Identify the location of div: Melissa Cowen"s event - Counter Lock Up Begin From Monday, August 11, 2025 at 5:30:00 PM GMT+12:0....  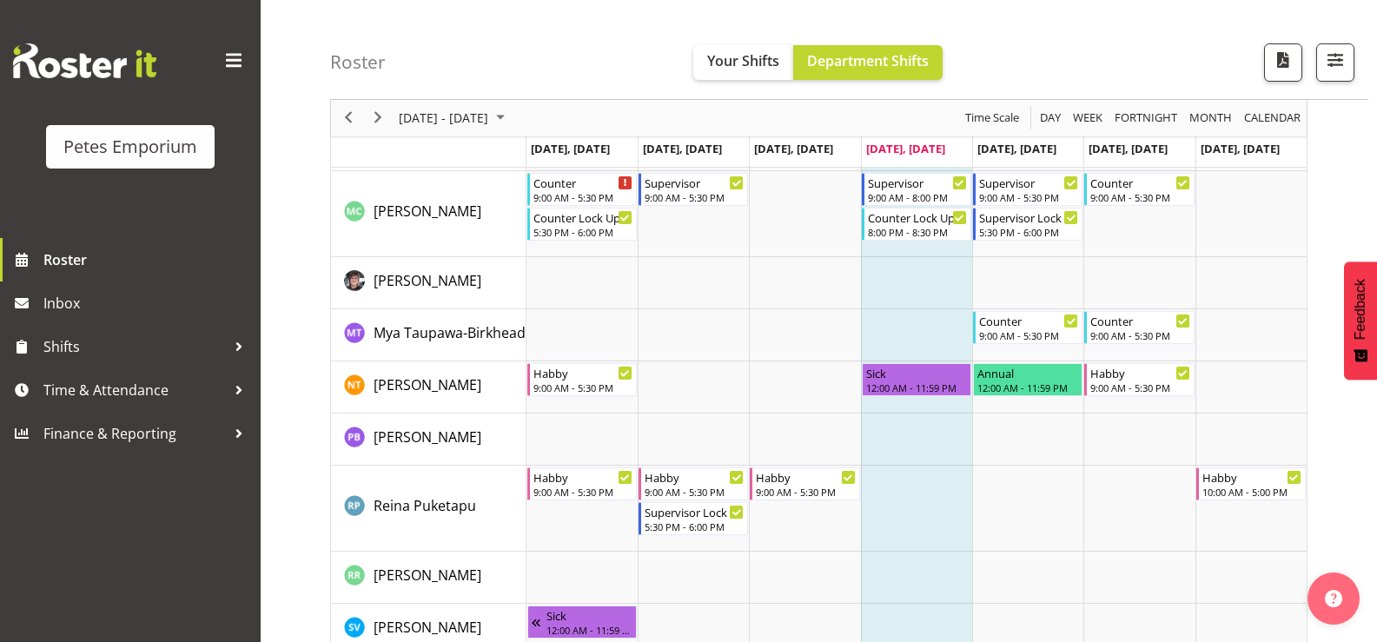
(582, 224).